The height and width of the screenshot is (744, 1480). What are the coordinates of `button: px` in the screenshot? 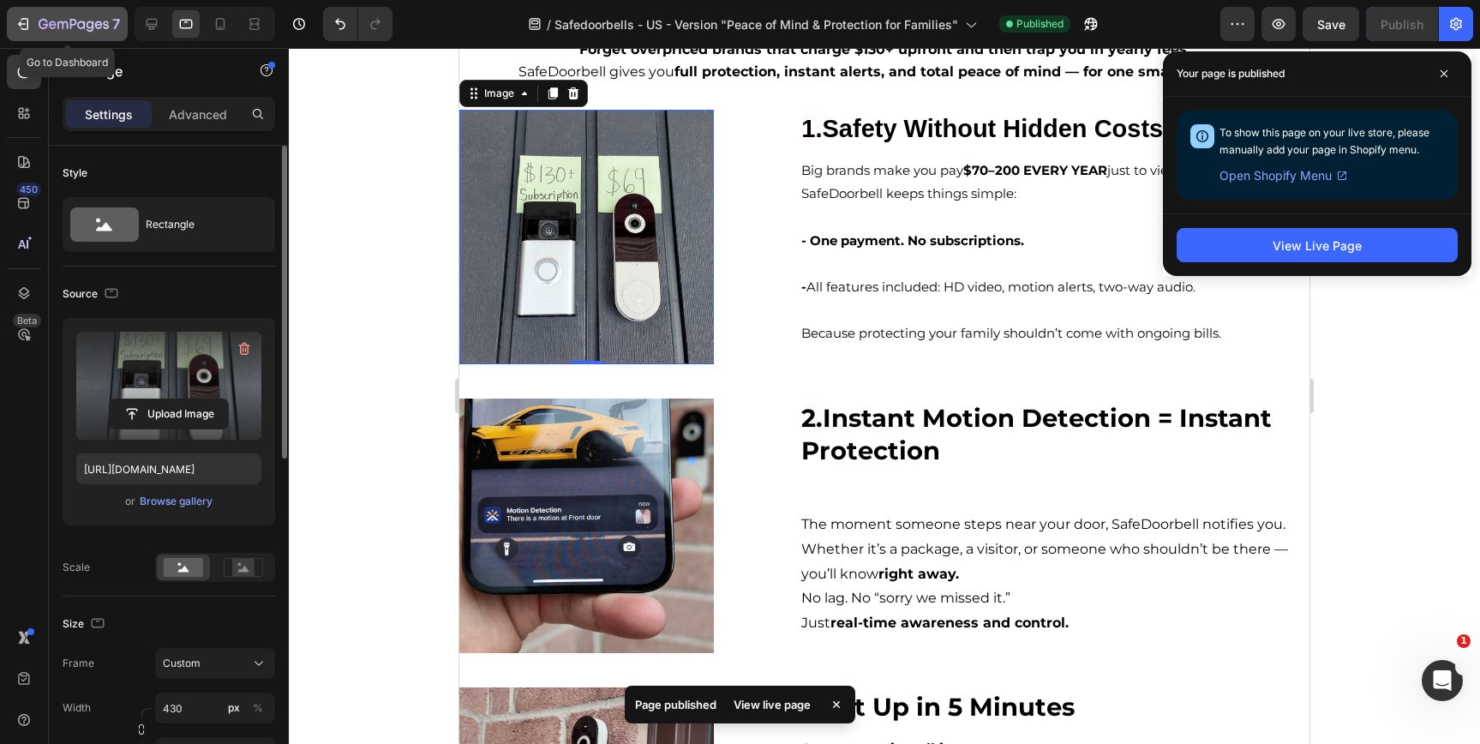 It's located at (258, 708).